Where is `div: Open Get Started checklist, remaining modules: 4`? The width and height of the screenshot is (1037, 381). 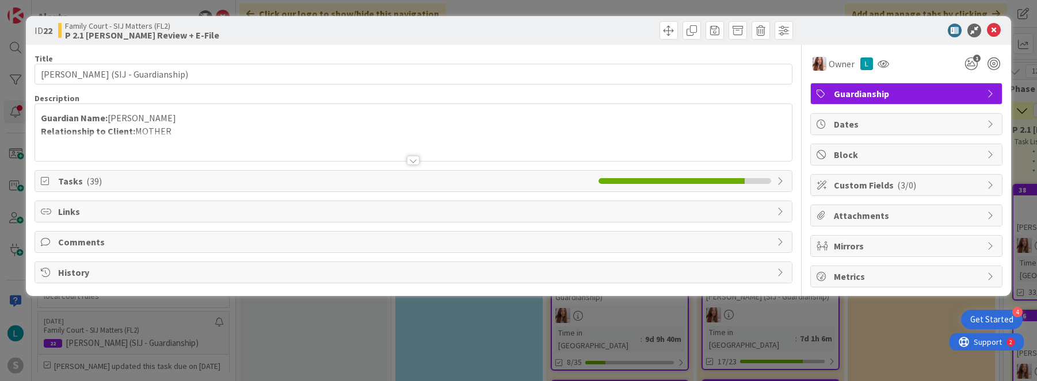
div: Open Get Started checklist, remaining modules: 4 is located at coordinates (991, 320).